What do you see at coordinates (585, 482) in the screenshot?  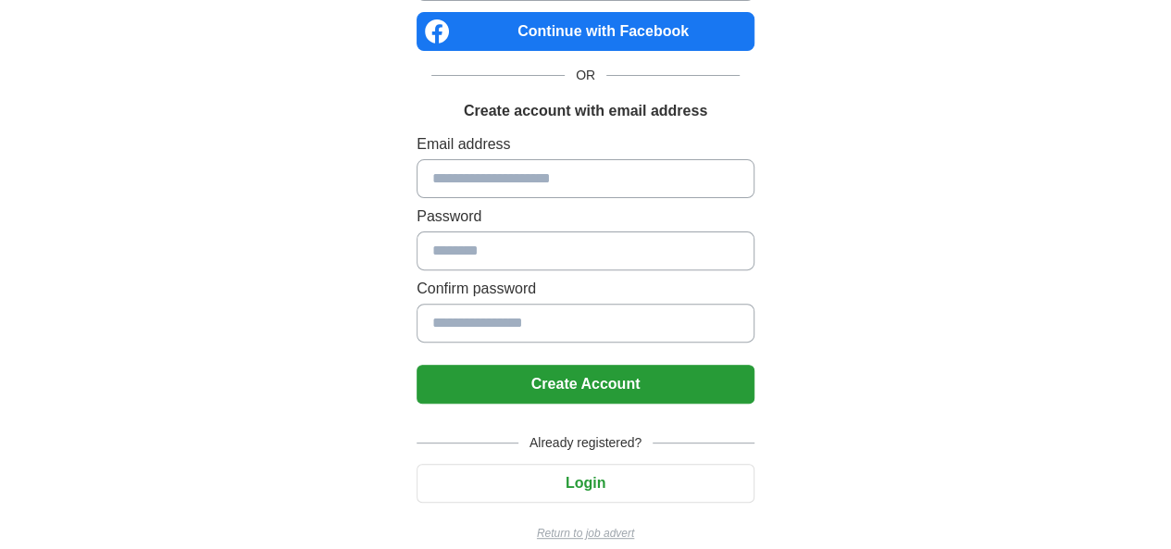 I see `a: Login` at bounding box center [585, 482].